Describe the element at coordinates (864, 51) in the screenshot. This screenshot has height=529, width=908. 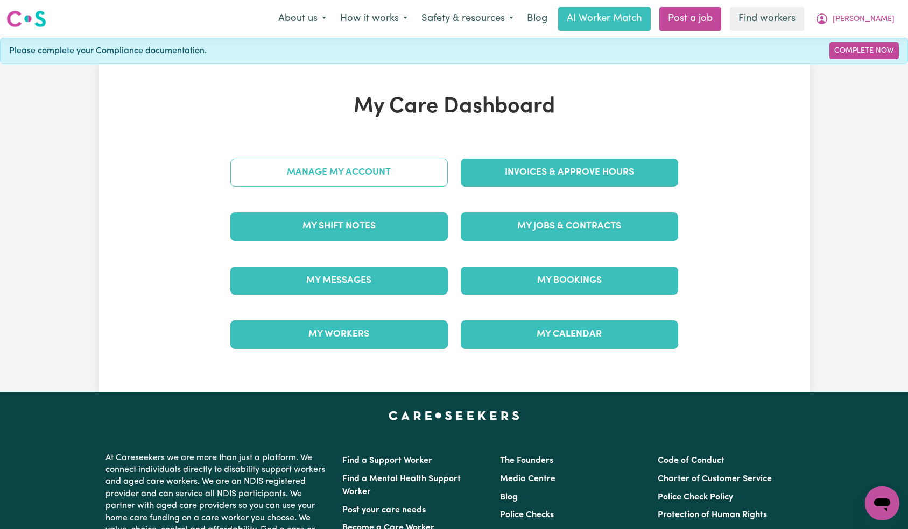
I see `a: Complete Now` at that location.